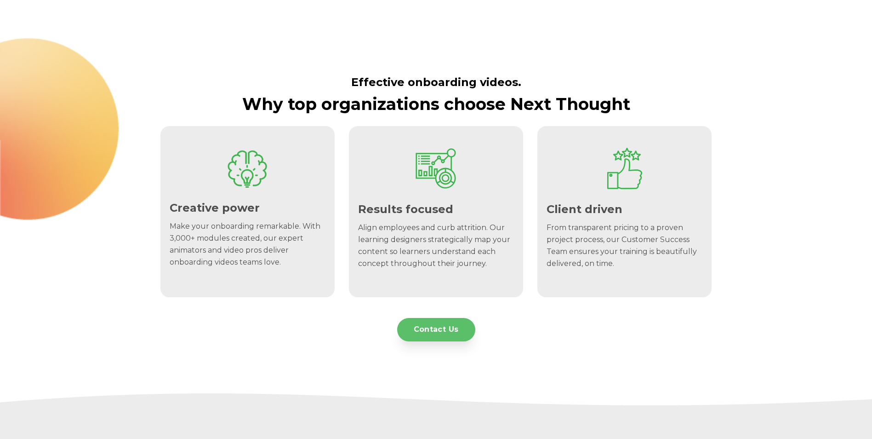 Image resolution: width=872 pixels, height=439 pixels. What do you see at coordinates (245, 244) in the screenshot?
I see `span: Make your onboarding remarkable. With 3,000+ modules created, our expert animators and video pros...` at bounding box center [245, 244].